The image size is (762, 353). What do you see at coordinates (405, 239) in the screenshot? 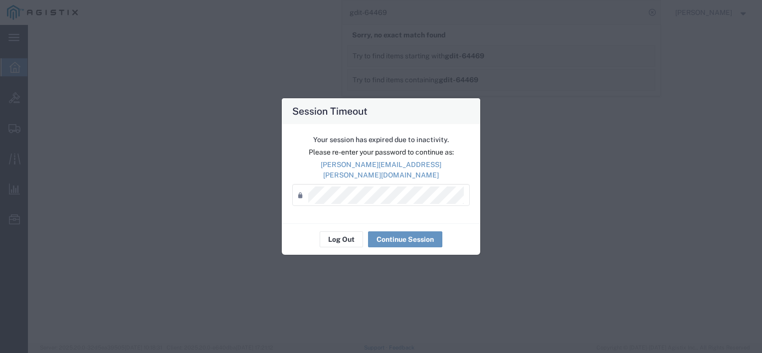
I see `button: Continue Session` at bounding box center [405, 239].